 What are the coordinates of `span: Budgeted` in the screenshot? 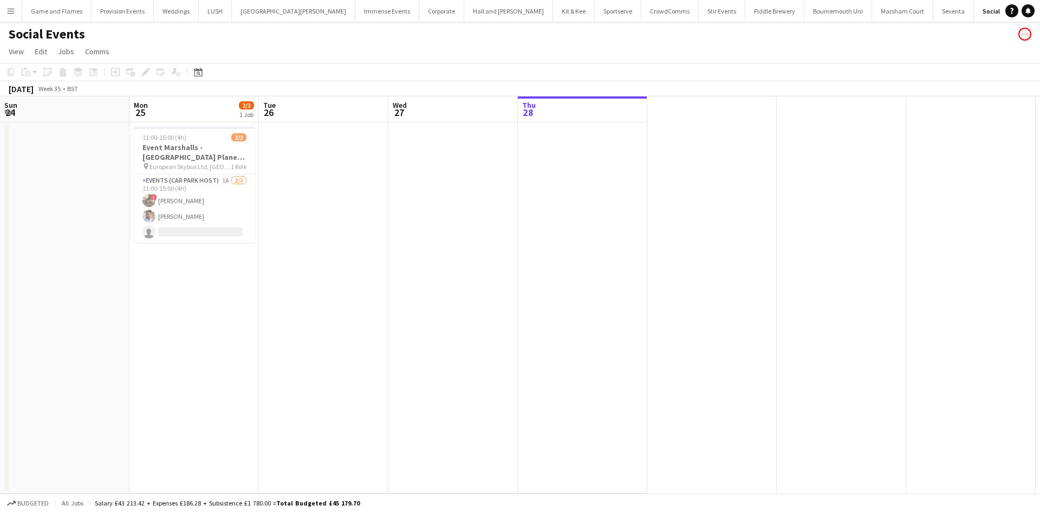 It's located at (33, 503).